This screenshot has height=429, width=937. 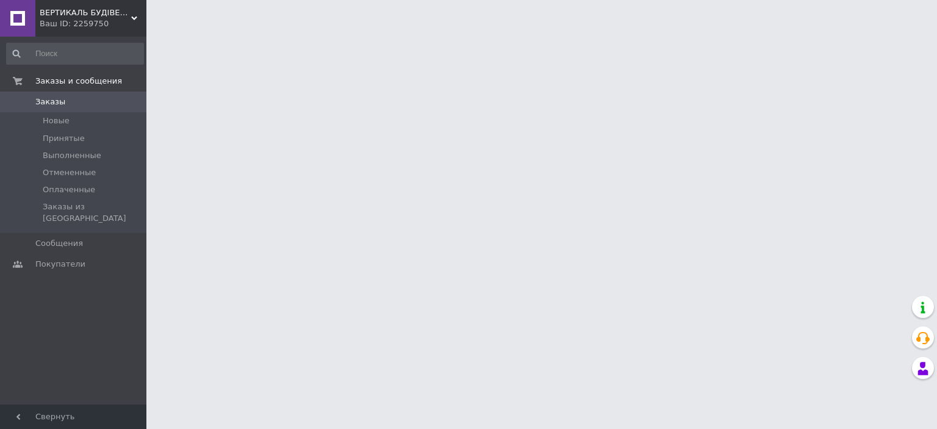 What do you see at coordinates (69, 190) in the screenshot?
I see `span: Оплаченные` at bounding box center [69, 190].